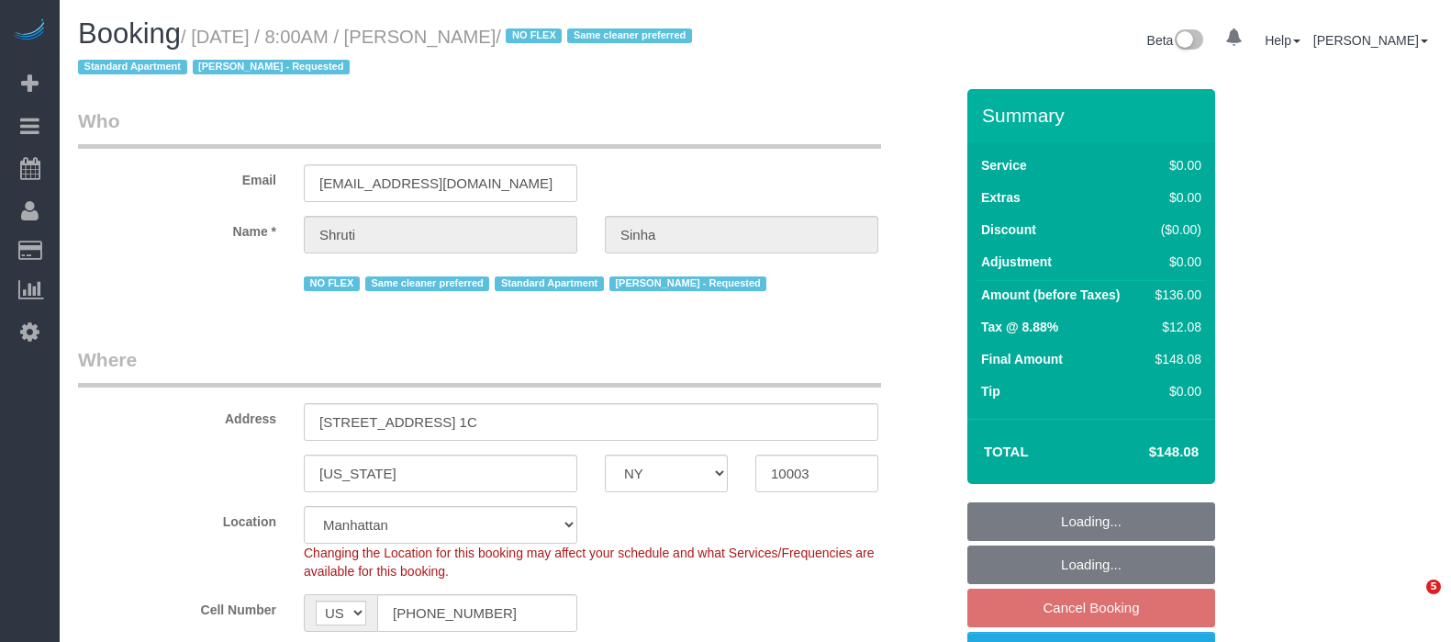  Describe the element at coordinates (441, 473) in the screenshot. I see `input: City` at that location.